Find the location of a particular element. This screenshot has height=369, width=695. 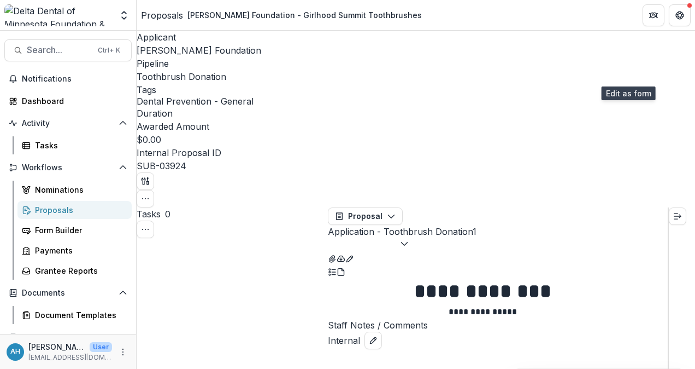

span: Activity is located at coordinates (68, 123).